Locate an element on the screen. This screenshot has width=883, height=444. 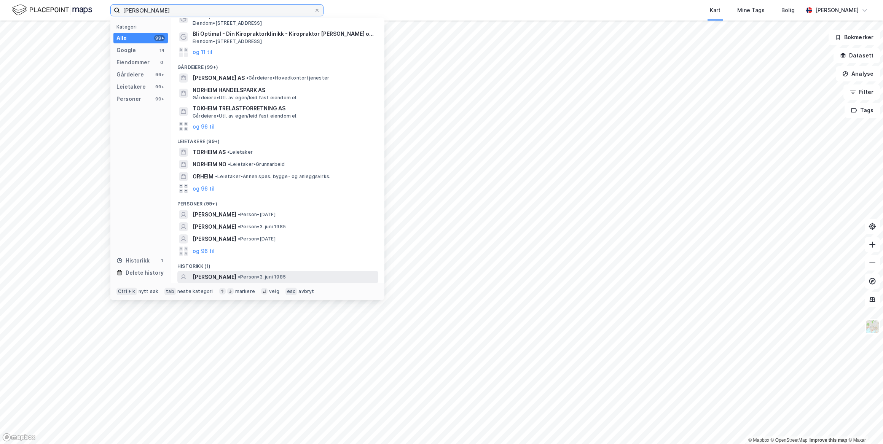
a: Mapbox is located at coordinates (759, 441).